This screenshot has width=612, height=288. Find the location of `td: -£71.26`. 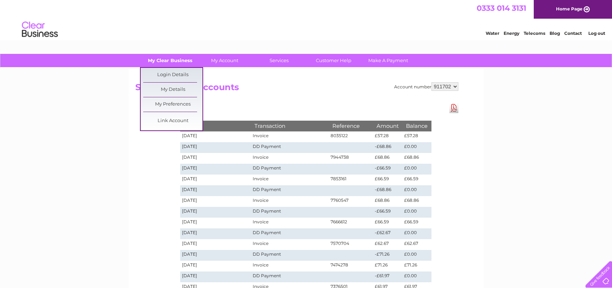

td: -£71.26 is located at coordinates (388, 255).